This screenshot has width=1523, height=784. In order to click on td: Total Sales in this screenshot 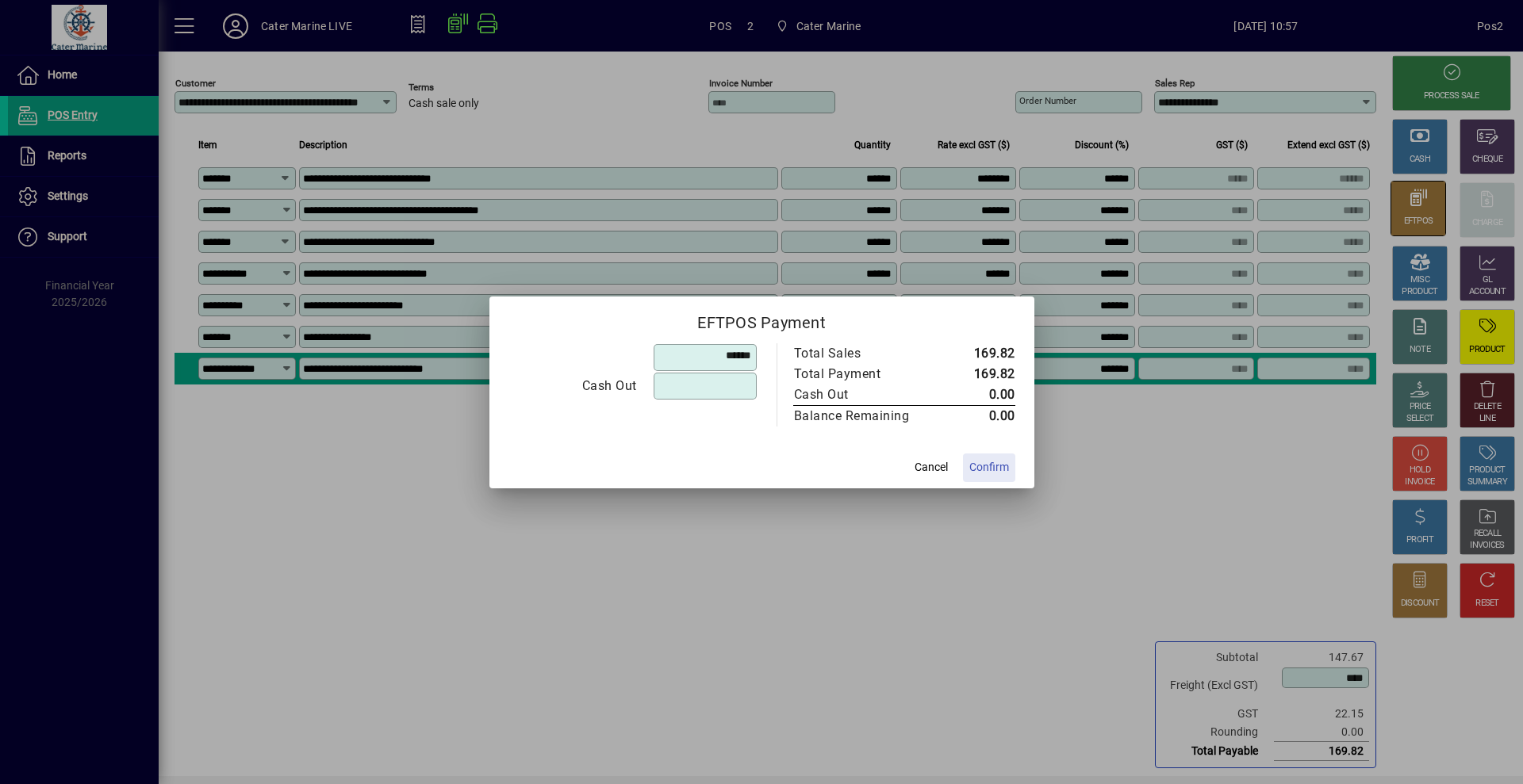, I will do `click(868, 353)`.